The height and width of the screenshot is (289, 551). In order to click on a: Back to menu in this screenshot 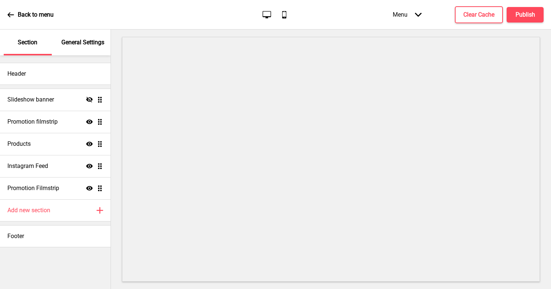, I will do `click(30, 15)`.